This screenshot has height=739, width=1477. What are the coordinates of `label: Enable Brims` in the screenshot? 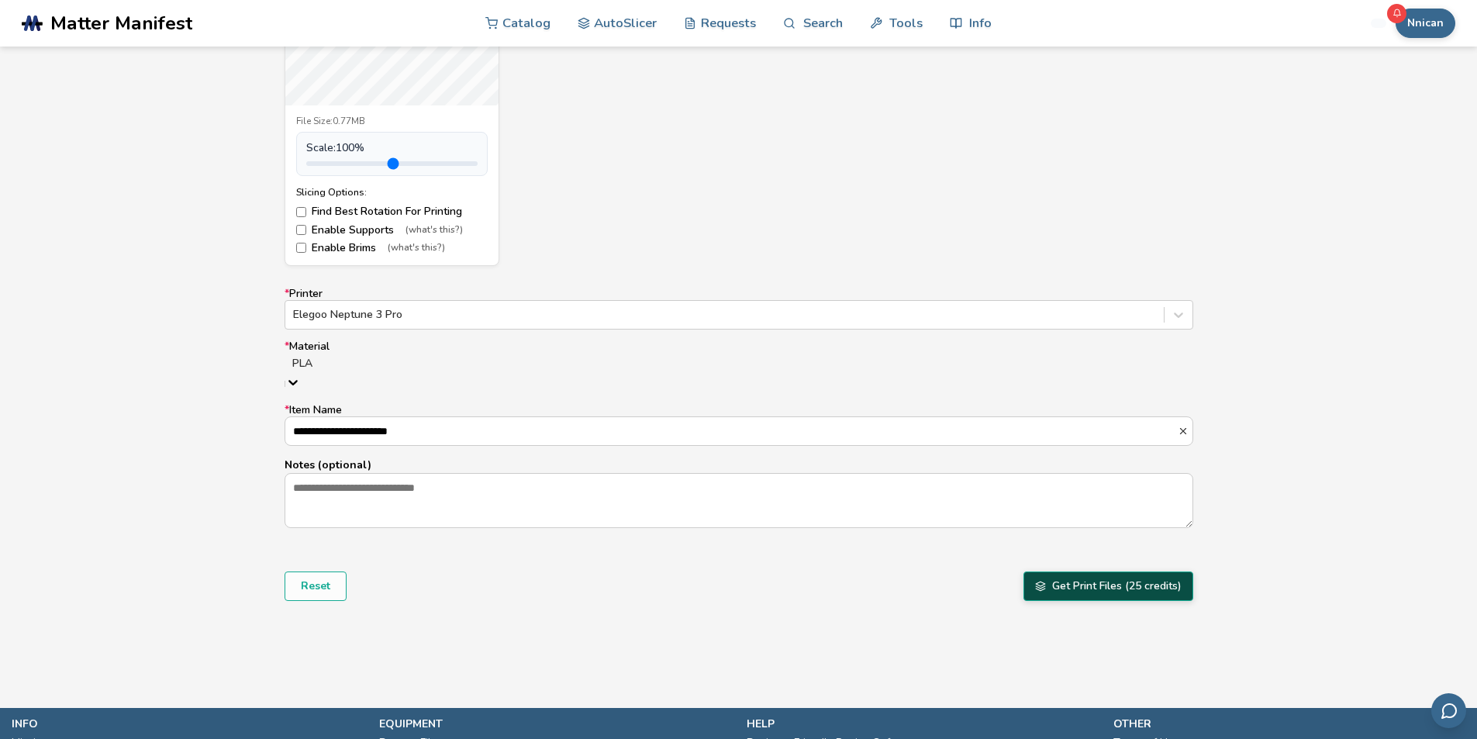 It's located at (392, 248).